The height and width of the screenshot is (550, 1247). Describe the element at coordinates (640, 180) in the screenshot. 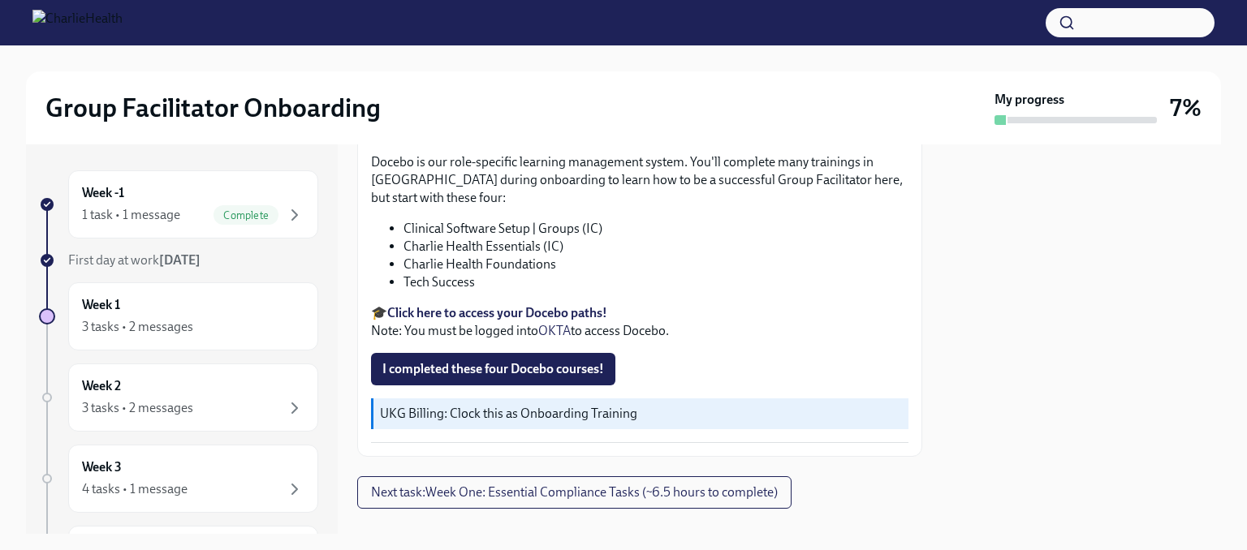

I see `p: Docebo is our role-specific learning management system. You'll complete many trainings in [GEOGRA...` at that location.